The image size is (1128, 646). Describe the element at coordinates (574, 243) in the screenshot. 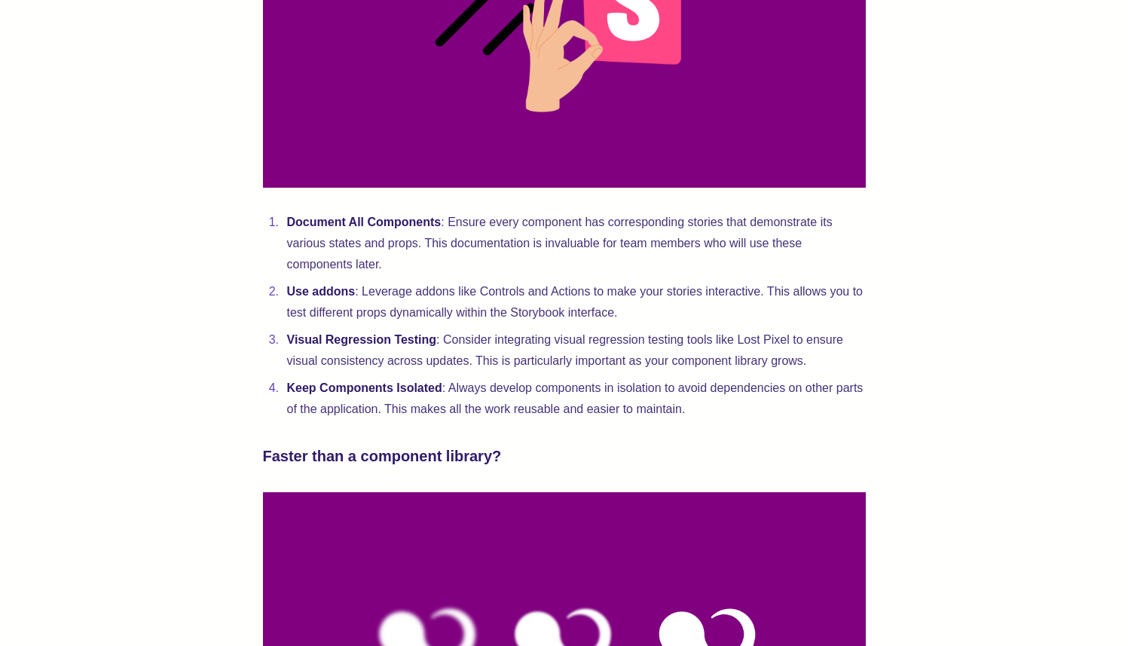

I see `li: : Ensure every component has corresponding stories that demonstrate its various states and props....` at that location.